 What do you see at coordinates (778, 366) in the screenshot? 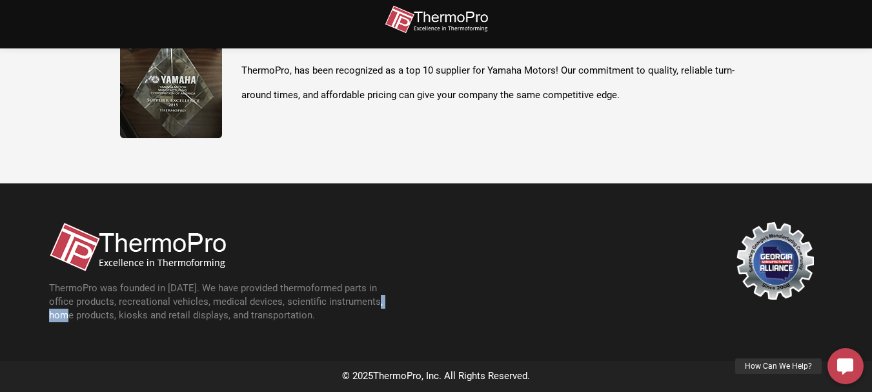
I see `div: How Can We Help?` at bounding box center [778, 366].